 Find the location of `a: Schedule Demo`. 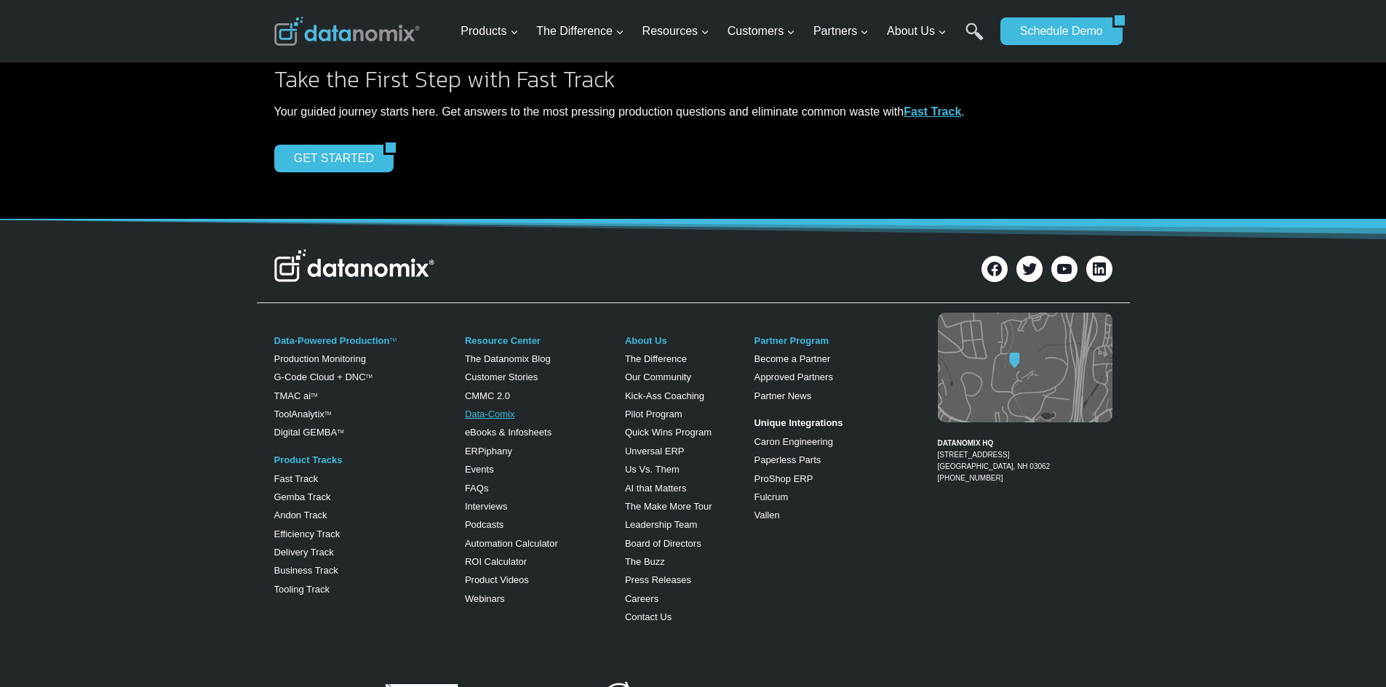

a: Schedule Demo is located at coordinates (1056, 31).